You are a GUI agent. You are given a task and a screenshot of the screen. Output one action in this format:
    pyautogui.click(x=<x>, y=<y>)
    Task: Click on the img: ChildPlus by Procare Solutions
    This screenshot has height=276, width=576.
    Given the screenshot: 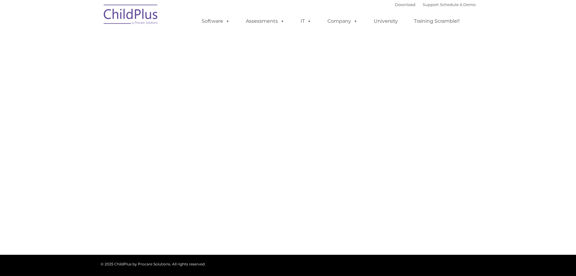 What is the action you would take?
    pyautogui.click(x=131, y=15)
    